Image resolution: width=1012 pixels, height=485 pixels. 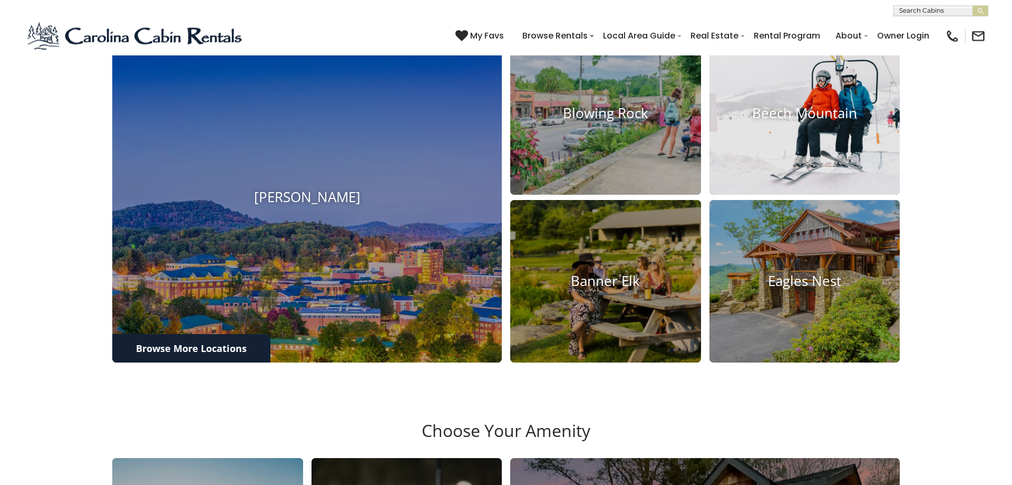 I want to click on img: phone-regular-black.png, so click(x=953, y=36).